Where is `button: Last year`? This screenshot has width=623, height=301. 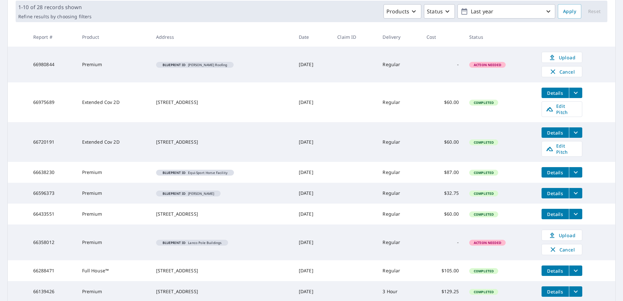
button: Last year is located at coordinates (506, 11).